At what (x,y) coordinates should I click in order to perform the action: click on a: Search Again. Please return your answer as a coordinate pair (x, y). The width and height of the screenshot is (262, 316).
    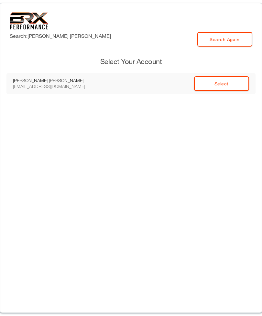
    Looking at the image, I should click on (225, 39).